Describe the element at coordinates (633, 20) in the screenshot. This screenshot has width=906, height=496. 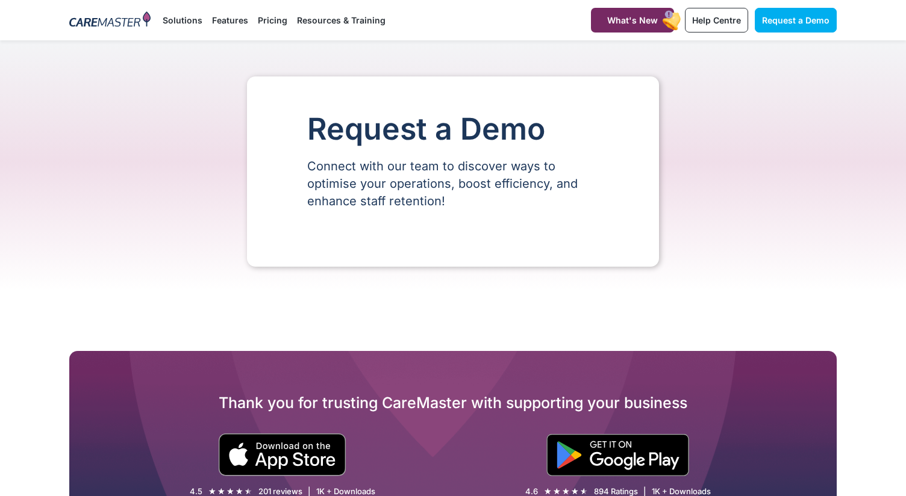
I see `a: What's New` at that location.